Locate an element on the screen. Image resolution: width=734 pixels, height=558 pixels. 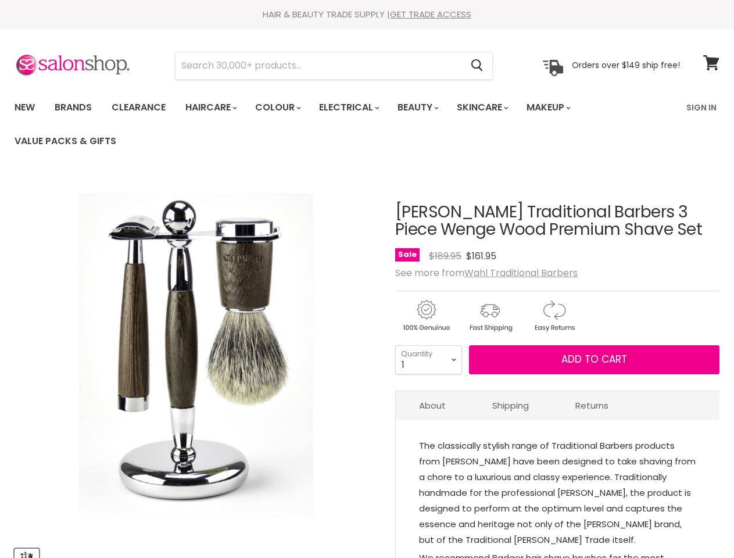
a: Sign In is located at coordinates (701, 107).